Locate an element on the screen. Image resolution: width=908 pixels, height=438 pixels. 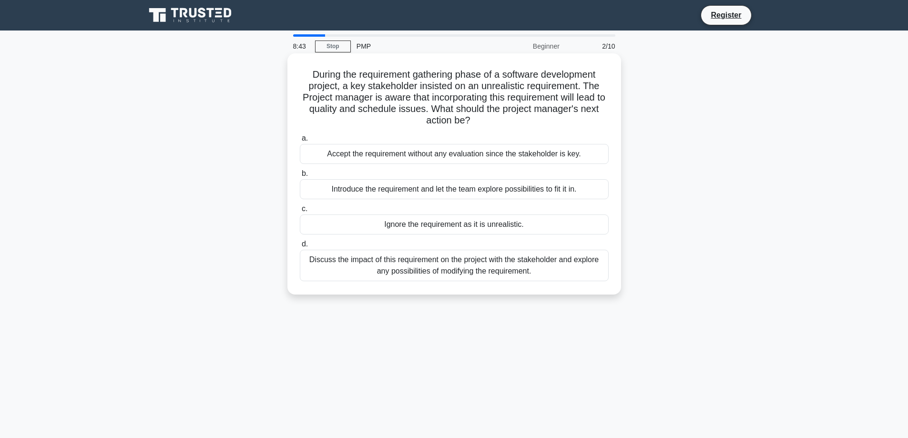
span: c. is located at coordinates (305, 208).